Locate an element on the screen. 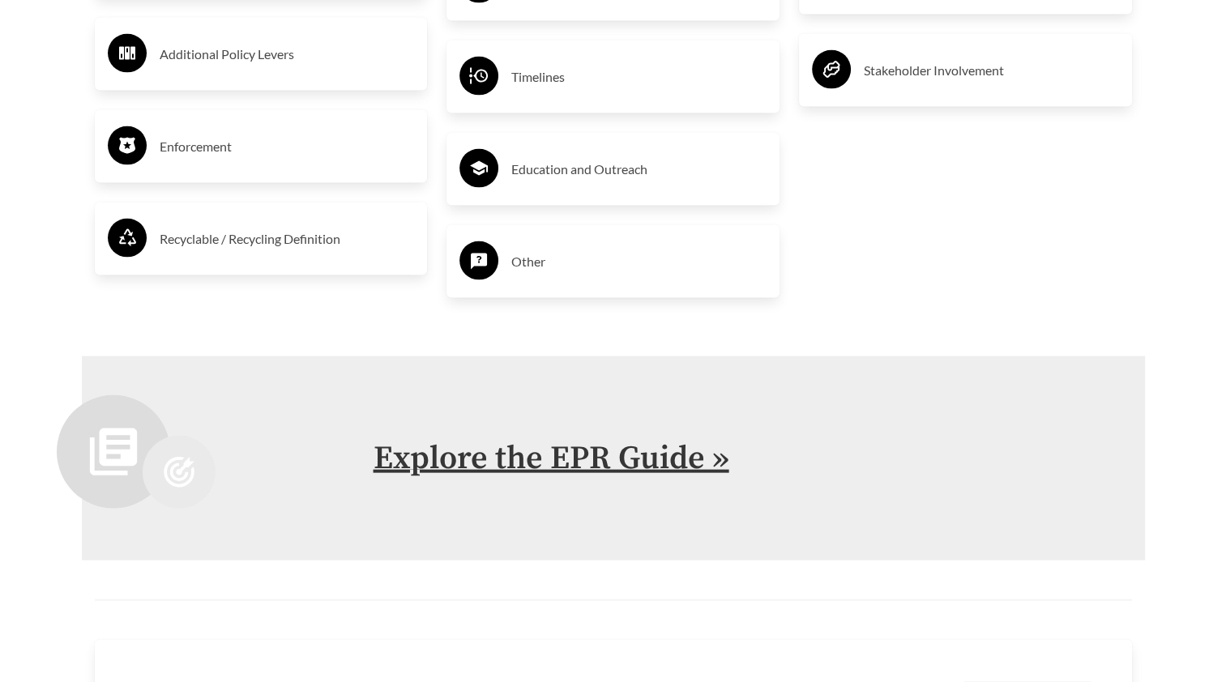 This screenshot has height=682, width=1226. h3: Timelines is located at coordinates (638, 77).